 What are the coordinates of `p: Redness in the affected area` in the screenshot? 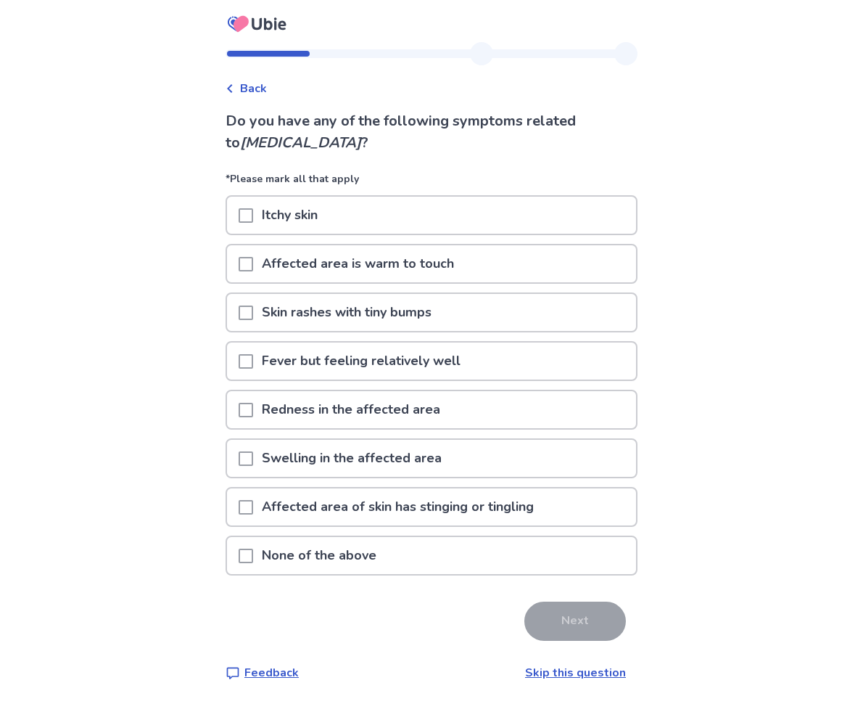 It's located at (351, 409).